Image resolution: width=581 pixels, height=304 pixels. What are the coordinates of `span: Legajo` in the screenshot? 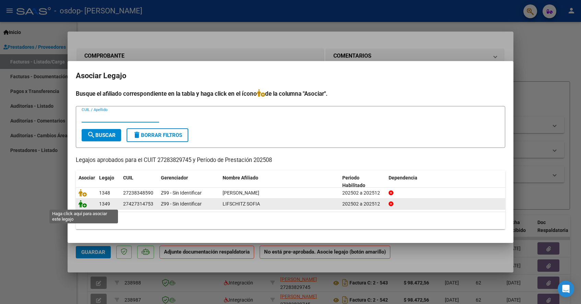 It's located at (107, 178).